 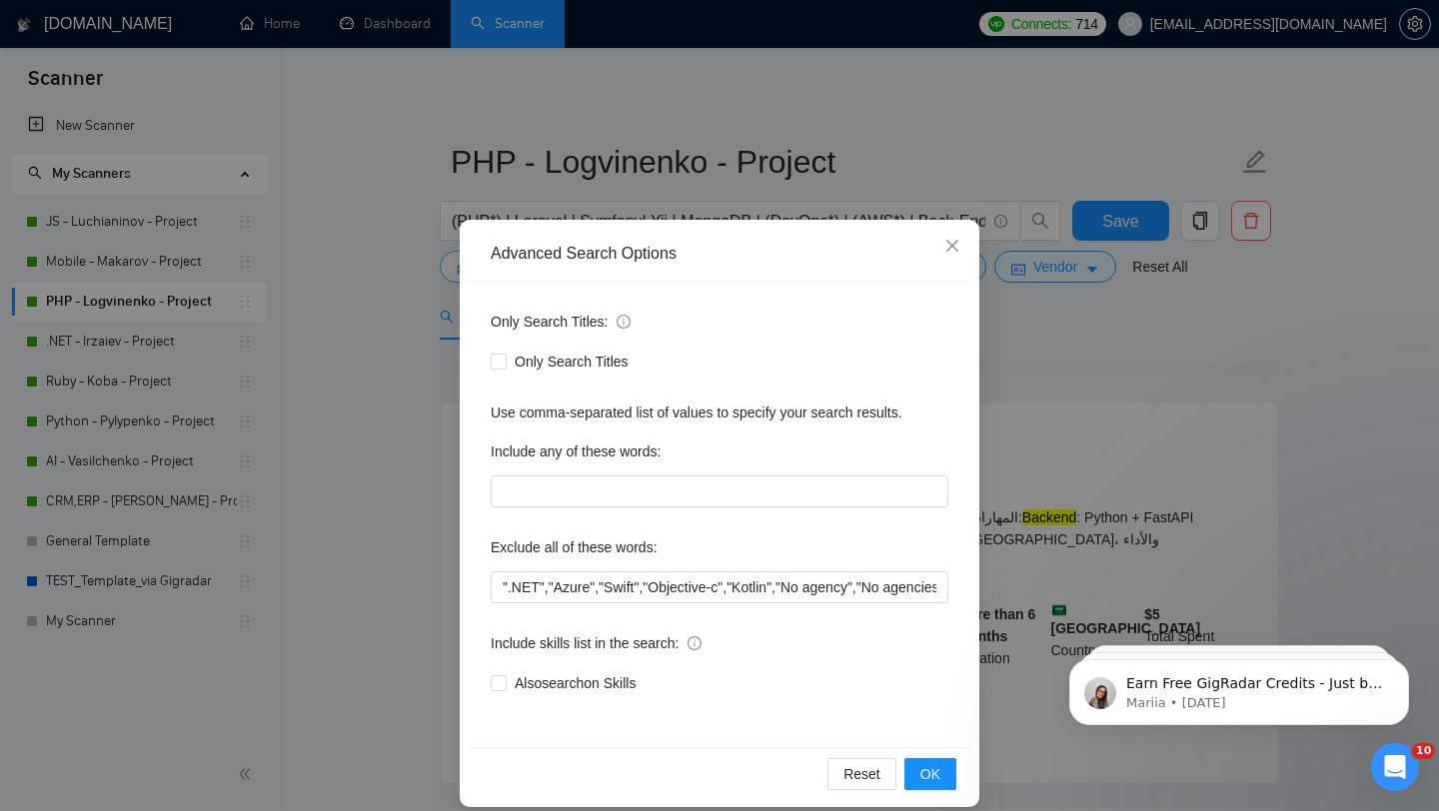 I want to click on button: Reset, so click(x=861, y=774).